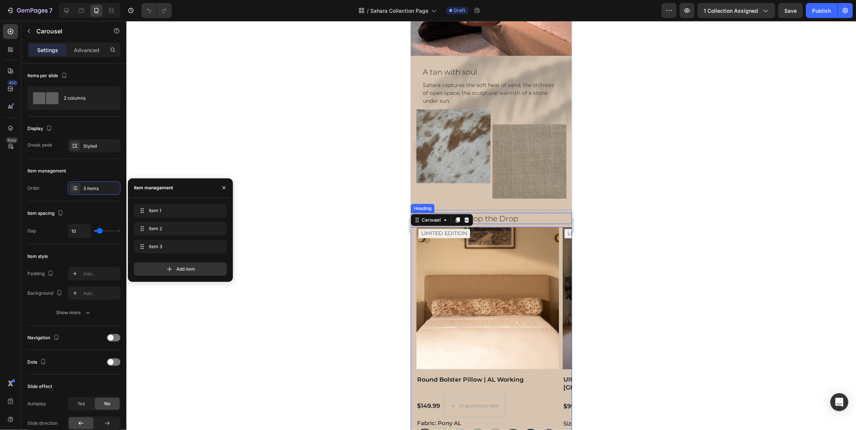  What do you see at coordinates (179, 247) in the screenshot?
I see `span: Item 3` at bounding box center [179, 247].